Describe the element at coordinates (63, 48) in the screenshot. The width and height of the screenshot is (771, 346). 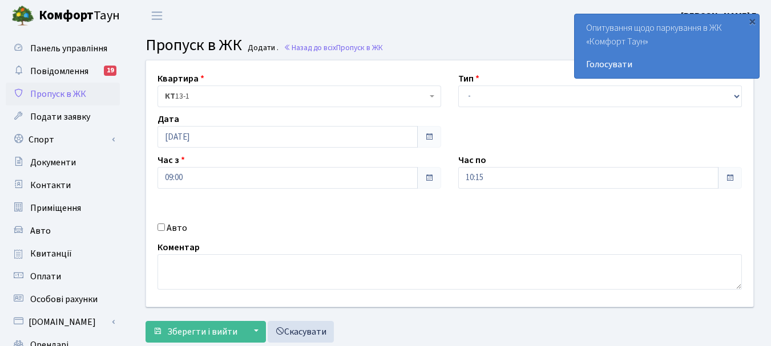
I see `a: Панель управління` at that location.